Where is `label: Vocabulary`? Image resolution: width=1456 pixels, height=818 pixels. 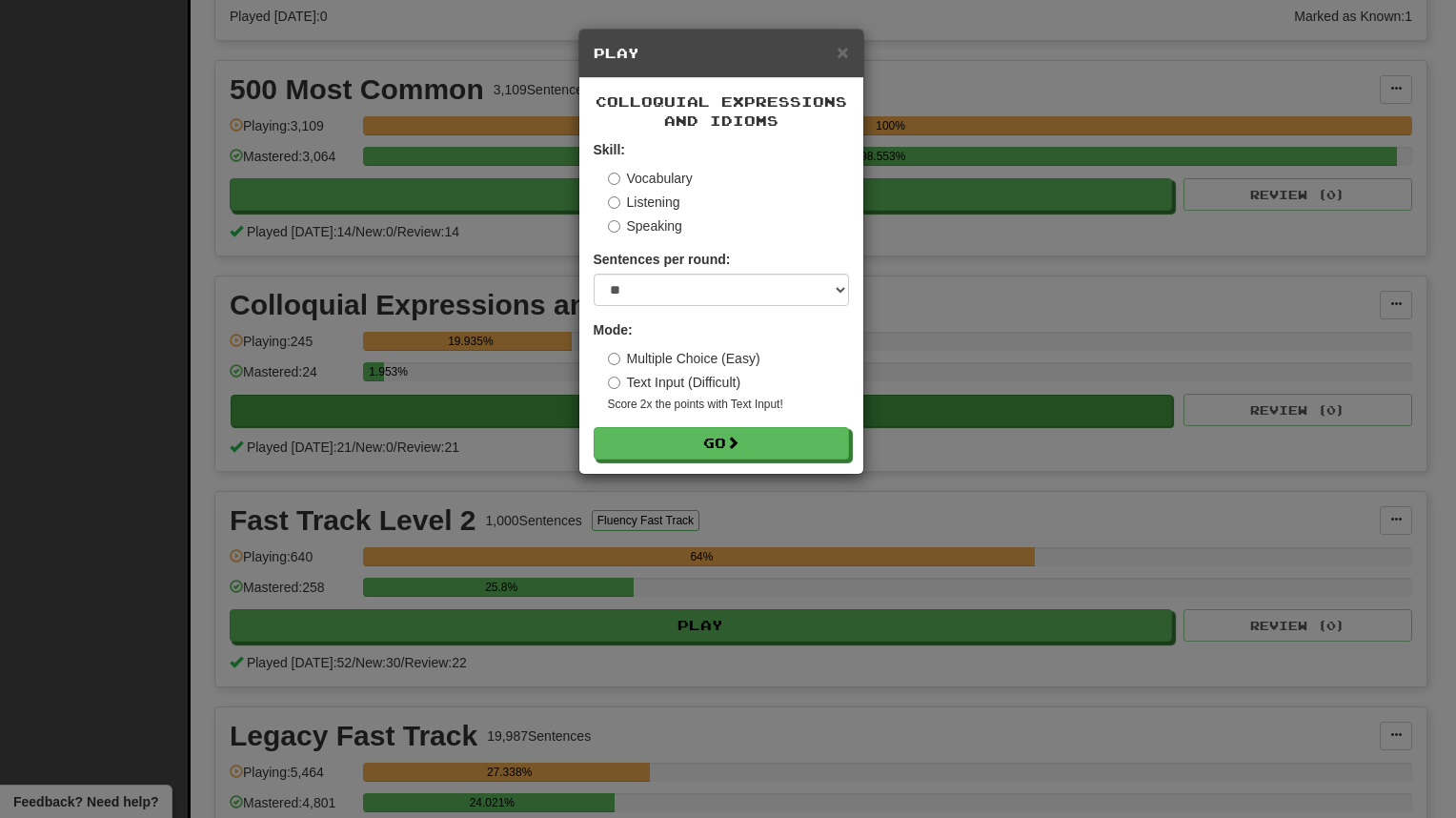 label: Vocabulary is located at coordinates (650, 178).